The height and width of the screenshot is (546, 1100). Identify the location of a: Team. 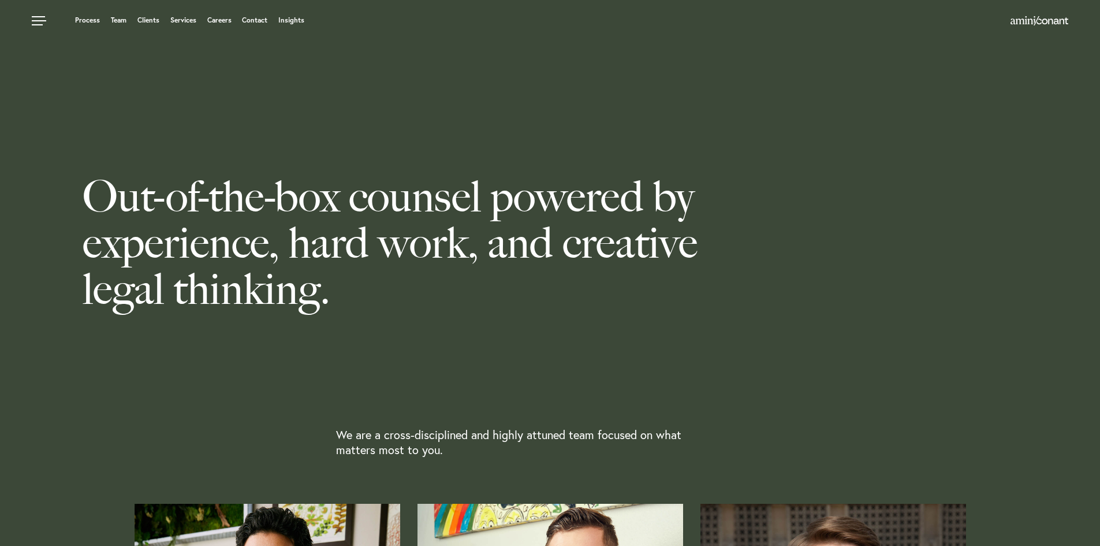
(118, 20).